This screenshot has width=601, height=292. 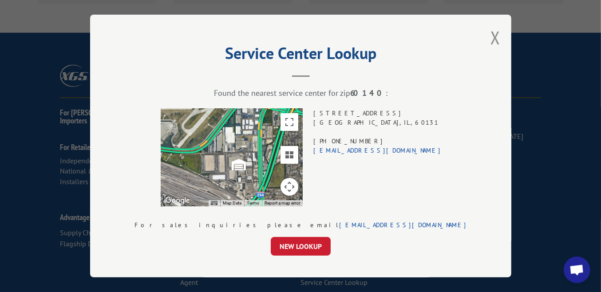 I want to click on button: Keyboard shortcuts, so click(x=214, y=203).